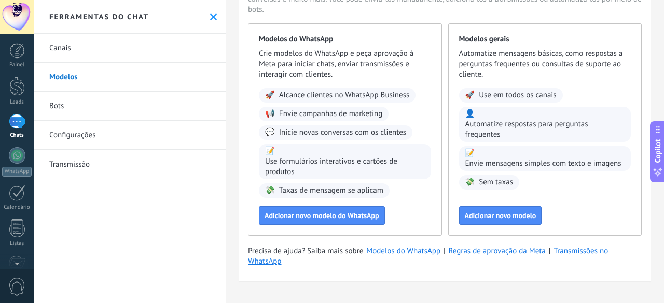  What do you see at coordinates (322, 216) in the screenshot?
I see `span: Adicionar novo modelo do WhatsApp` at bounding box center [322, 216].